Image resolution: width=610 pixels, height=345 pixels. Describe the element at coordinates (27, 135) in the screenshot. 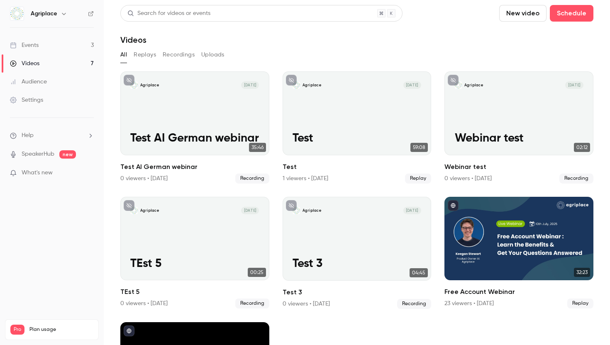

I see `span: Help` at that location.